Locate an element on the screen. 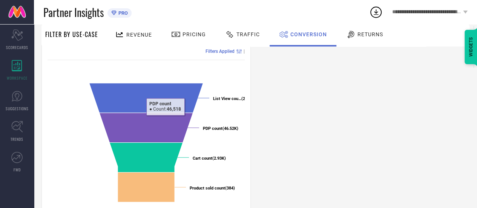 The image size is (477, 208). span: Returns is located at coordinates (370, 34).